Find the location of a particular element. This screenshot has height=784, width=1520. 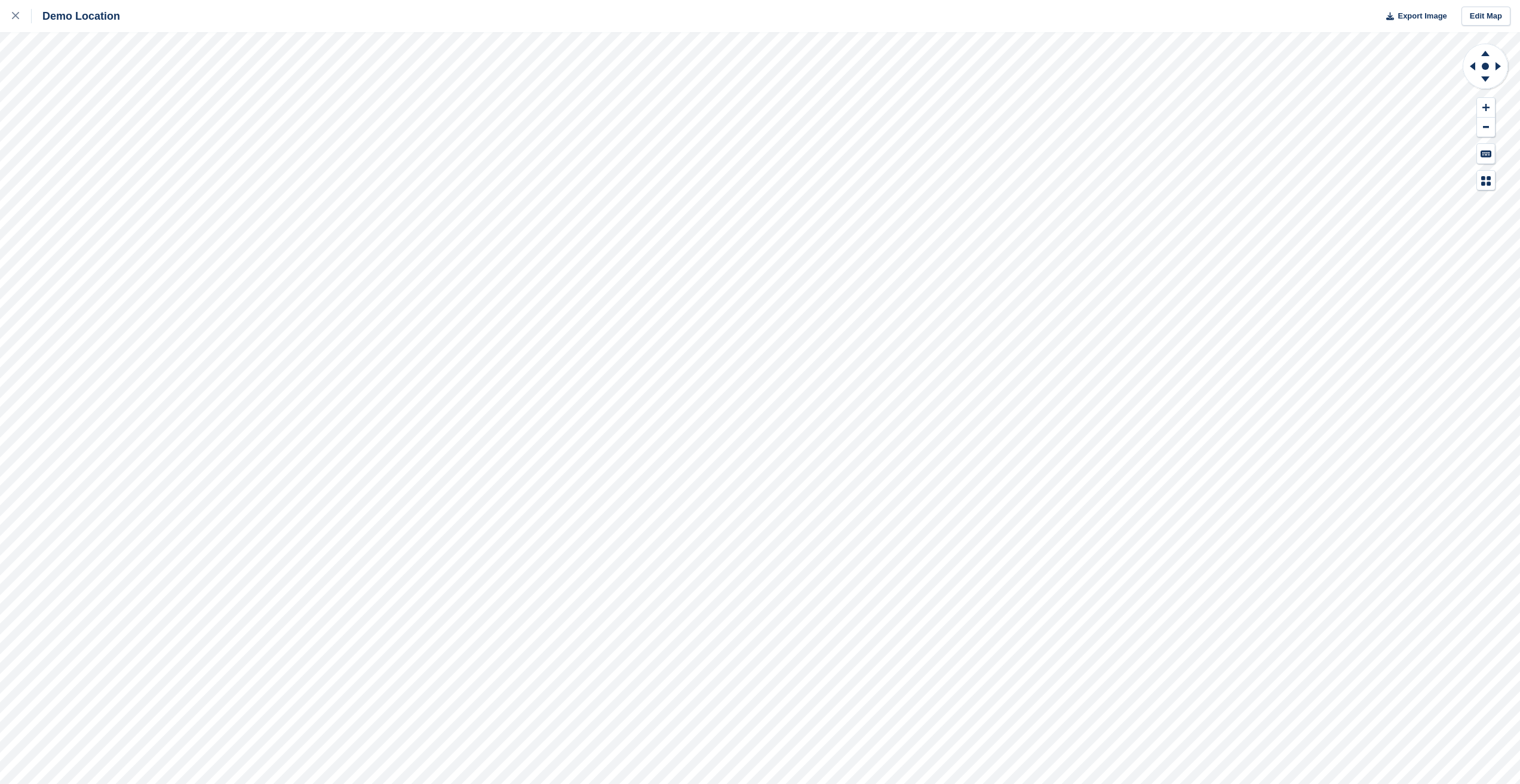

button: Keyboard Shortcuts is located at coordinates (1485, 154).